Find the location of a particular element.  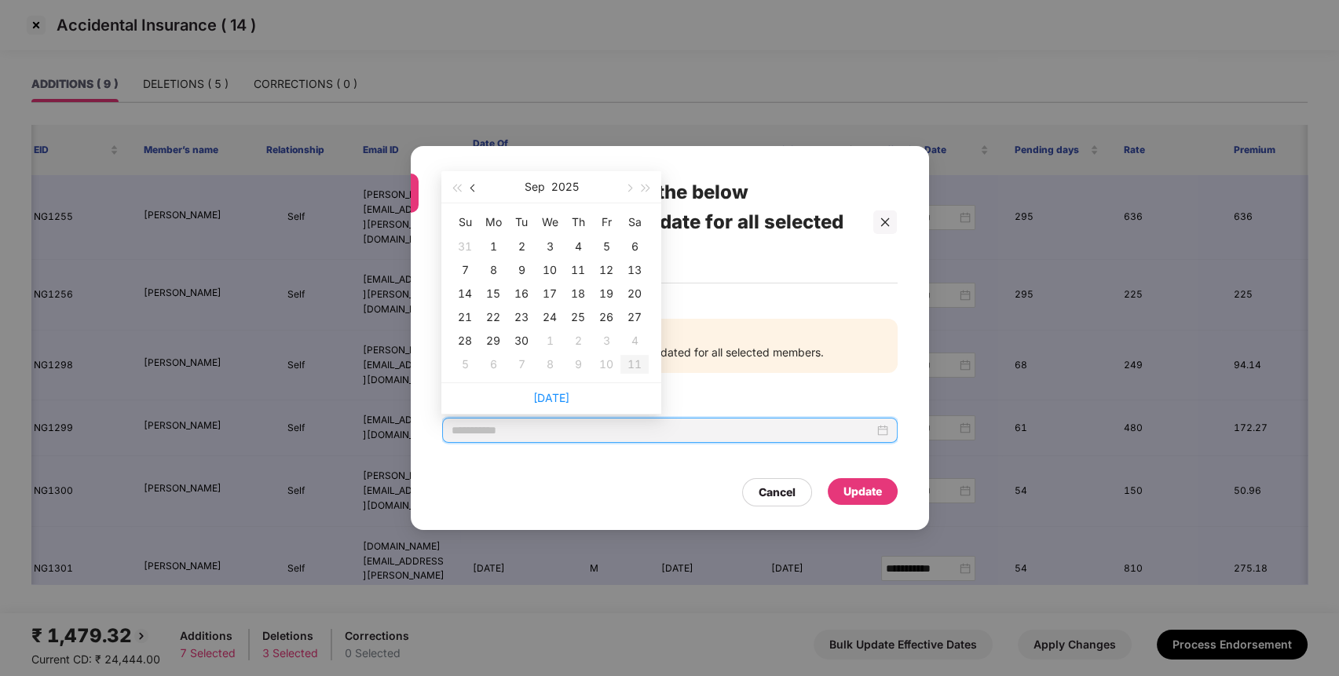

td: 2025-10-07 is located at coordinates (522, 364).